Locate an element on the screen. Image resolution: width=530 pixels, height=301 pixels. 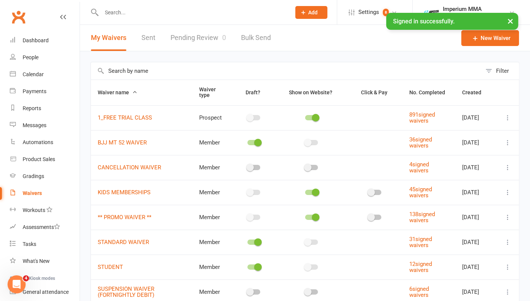
div: What's New is located at coordinates (36, 261).